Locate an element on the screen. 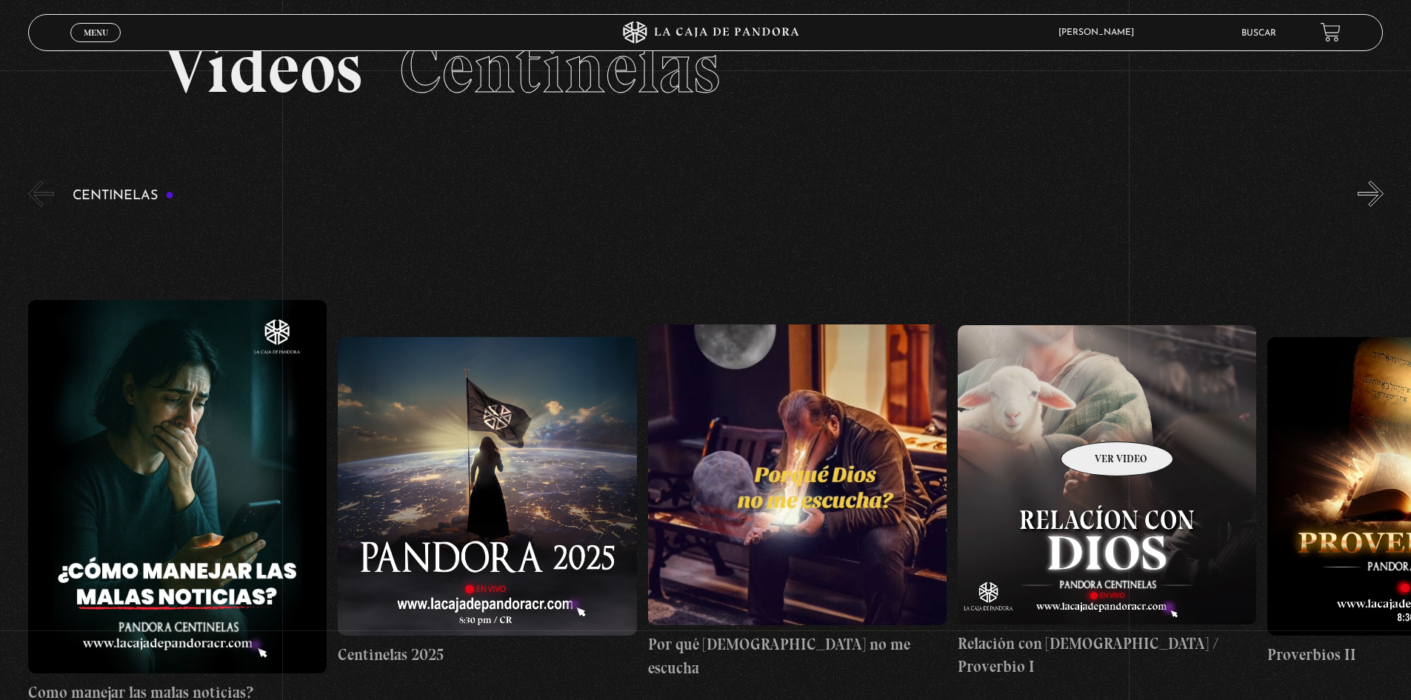 Image resolution: width=1411 pixels, height=700 pixels. span: Menu is located at coordinates (96, 33).